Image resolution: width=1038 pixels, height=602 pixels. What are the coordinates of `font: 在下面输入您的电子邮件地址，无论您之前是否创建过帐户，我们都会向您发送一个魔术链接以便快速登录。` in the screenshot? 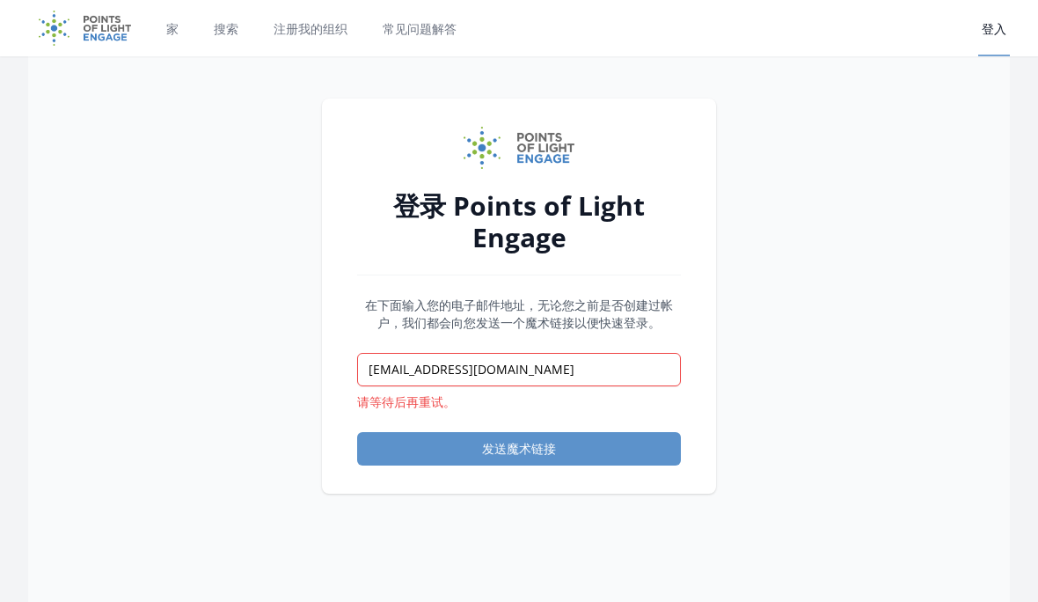 It's located at (519, 313).